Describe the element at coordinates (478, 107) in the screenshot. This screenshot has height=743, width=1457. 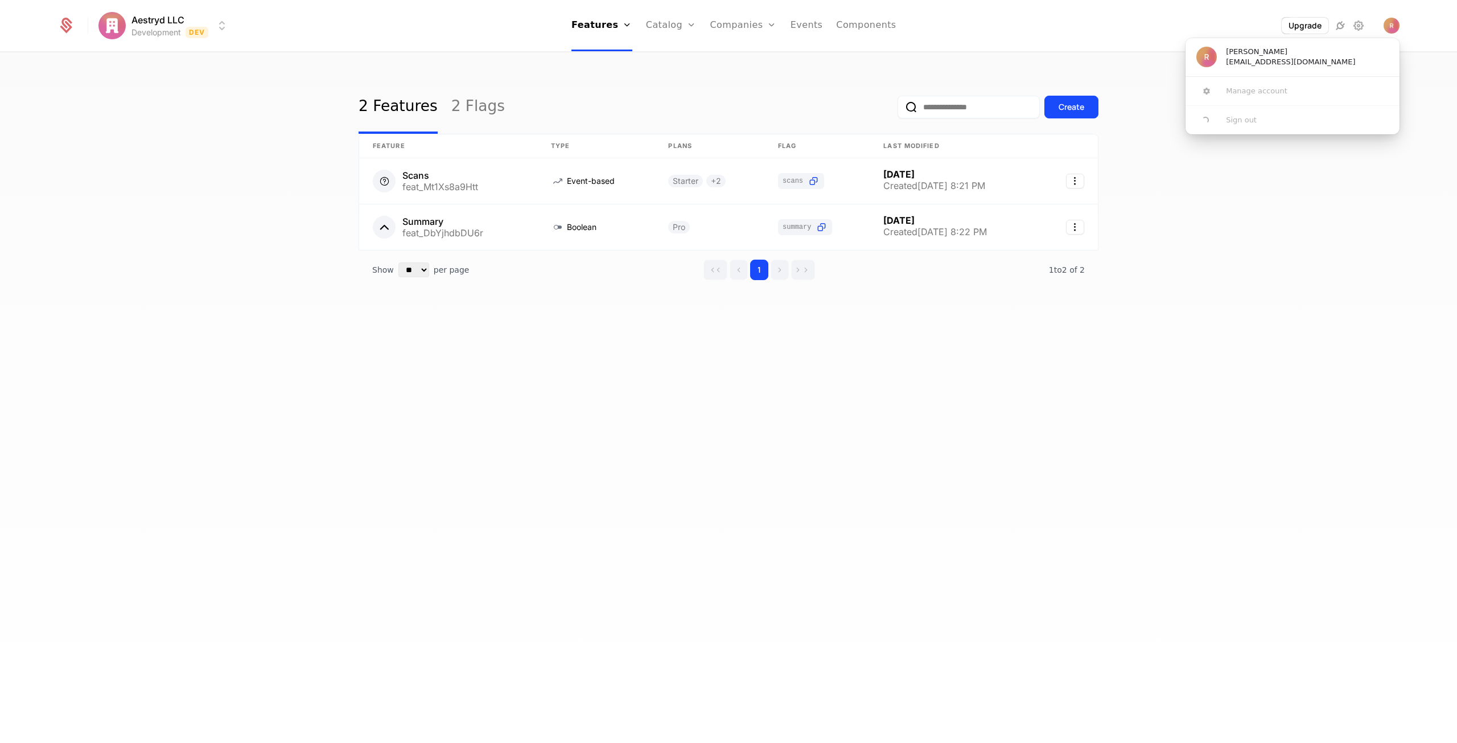
I see `a: 2 Flags` at that location.